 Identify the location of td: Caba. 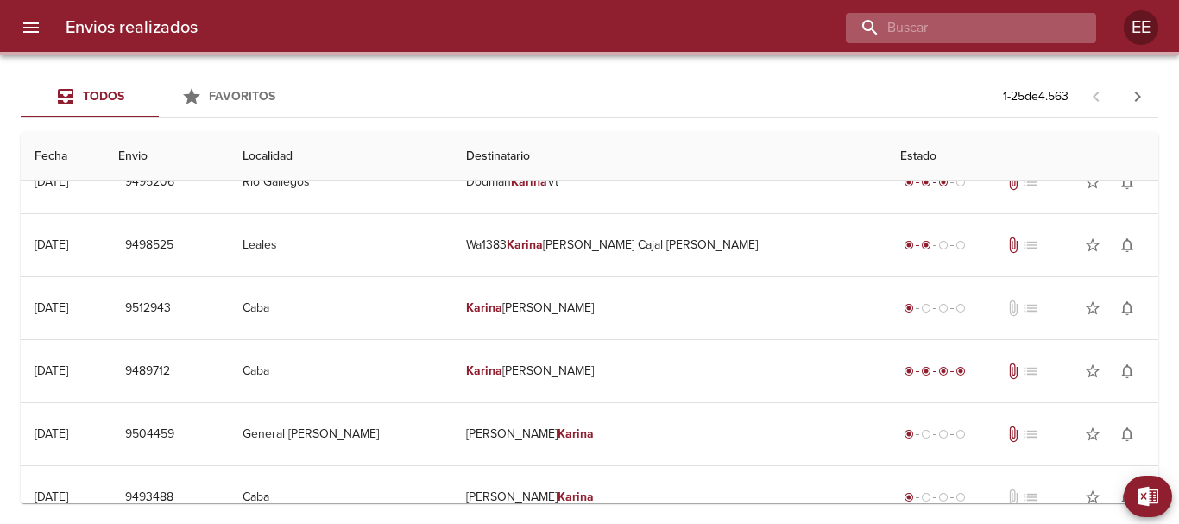
(340, 371).